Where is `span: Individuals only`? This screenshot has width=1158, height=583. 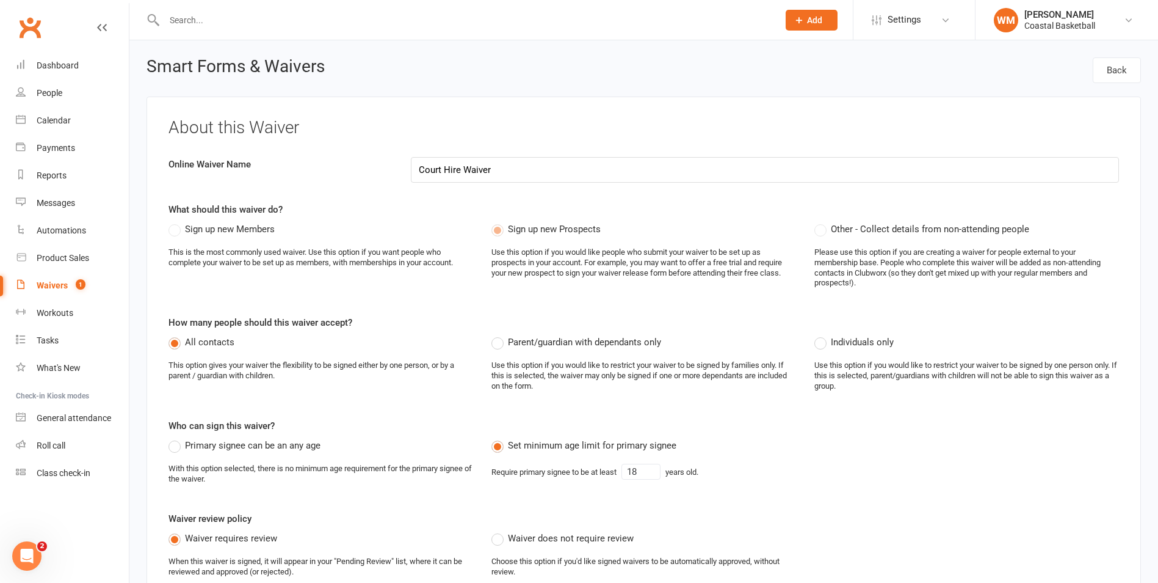 span: Individuals only is located at coordinates (862, 341).